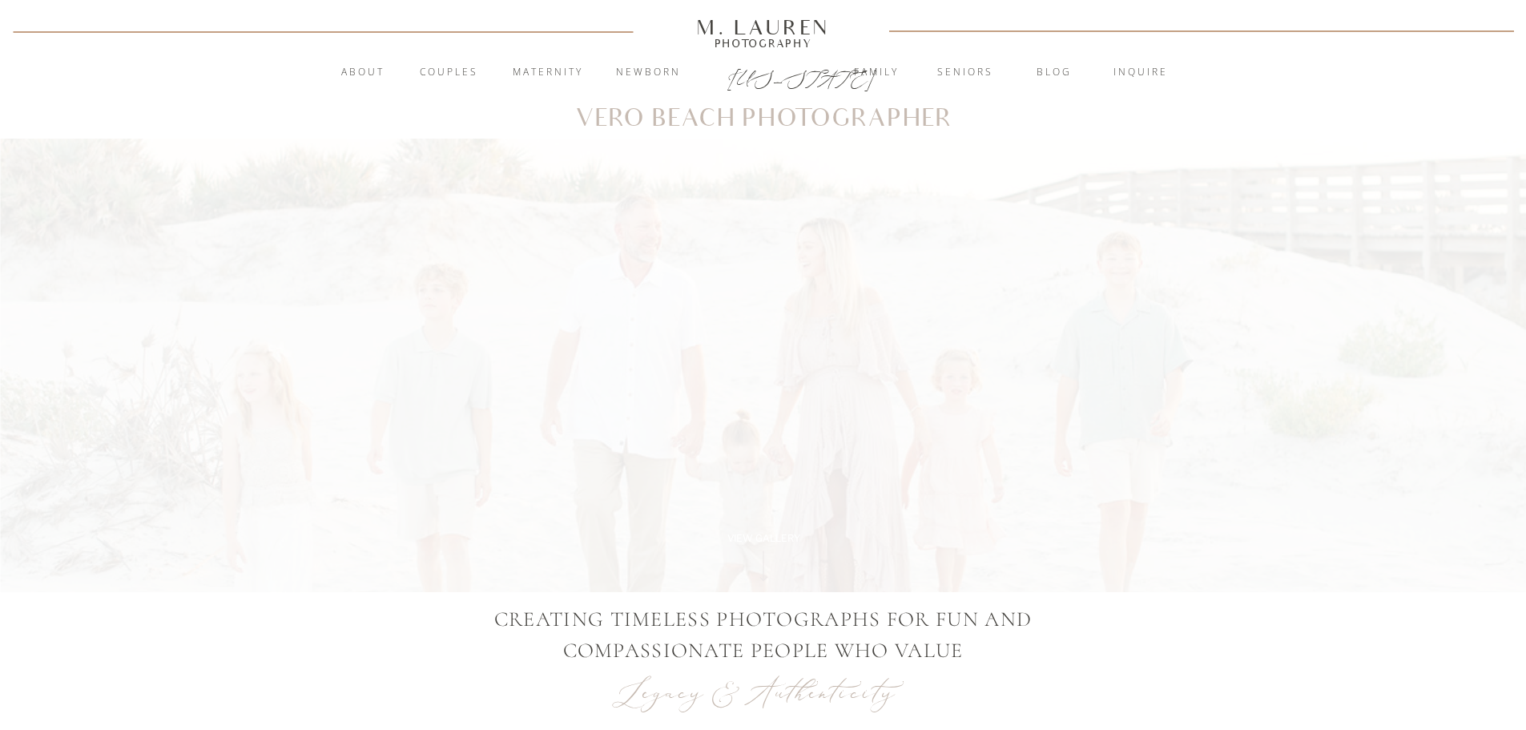 Image resolution: width=1526 pixels, height=730 pixels. What do you see at coordinates (763, 27) in the screenshot?
I see `a: M. Lauren` at bounding box center [763, 27].